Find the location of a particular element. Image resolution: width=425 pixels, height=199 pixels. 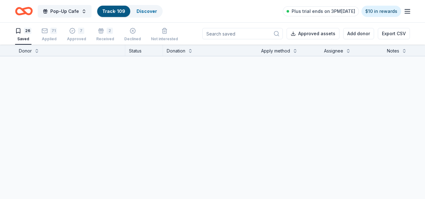

span: Pop-Up Cafe is located at coordinates (64, 11).